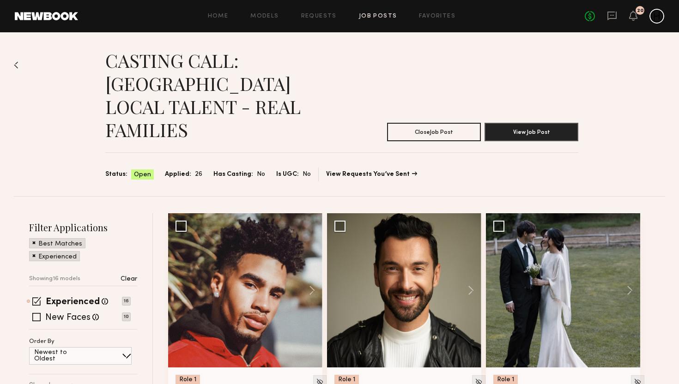  What do you see at coordinates (68, 318) in the screenshot?
I see `label: New Faces` at bounding box center [68, 318].